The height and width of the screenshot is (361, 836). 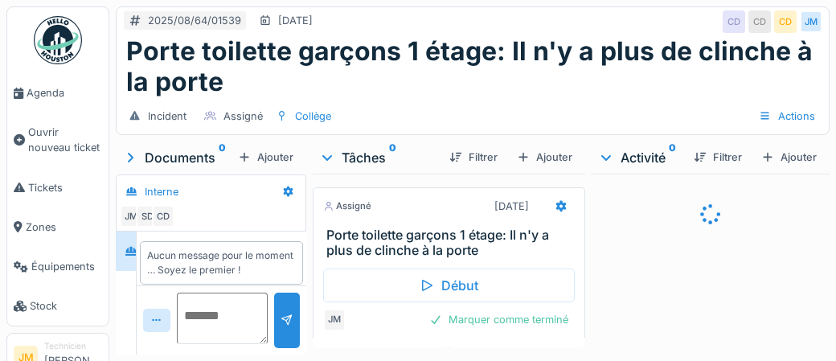 I want to click on a: Ouvrir nouveau ticket, so click(x=58, y=140).